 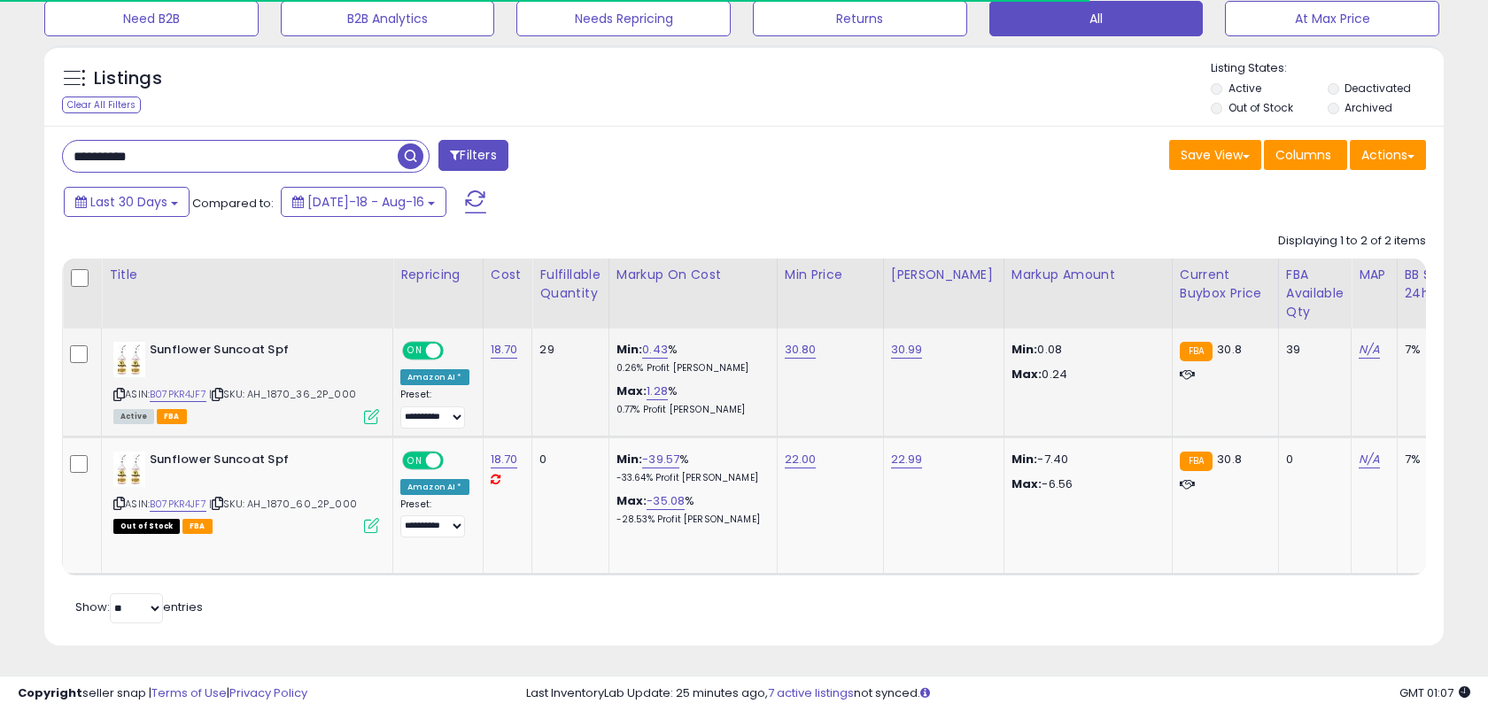 What do you see at coordinates (1085, 350) in the screenshot?
I see `p: 0.08` at bounding box center [1085, 350].